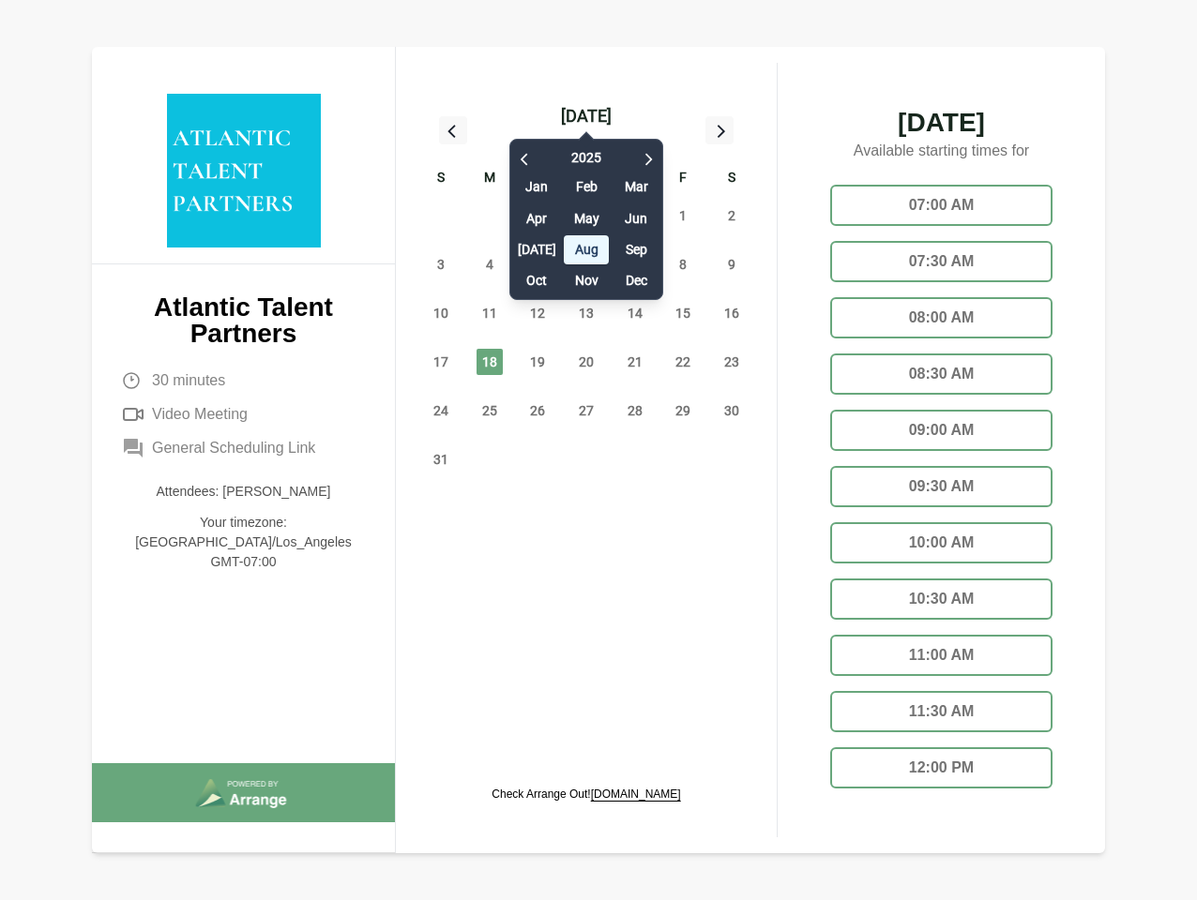 Image resolution: width=1197 pixels, height=900 pixels. Describe the element at coordinates (441, 313) in the screenshot. I see `span: Sunday, August 10, 2025` at that location.